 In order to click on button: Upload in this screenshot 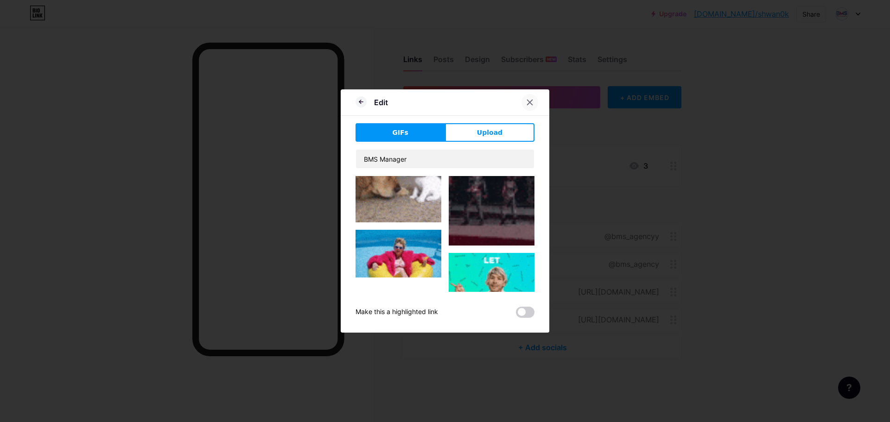, I will do `click(489, 133)`.